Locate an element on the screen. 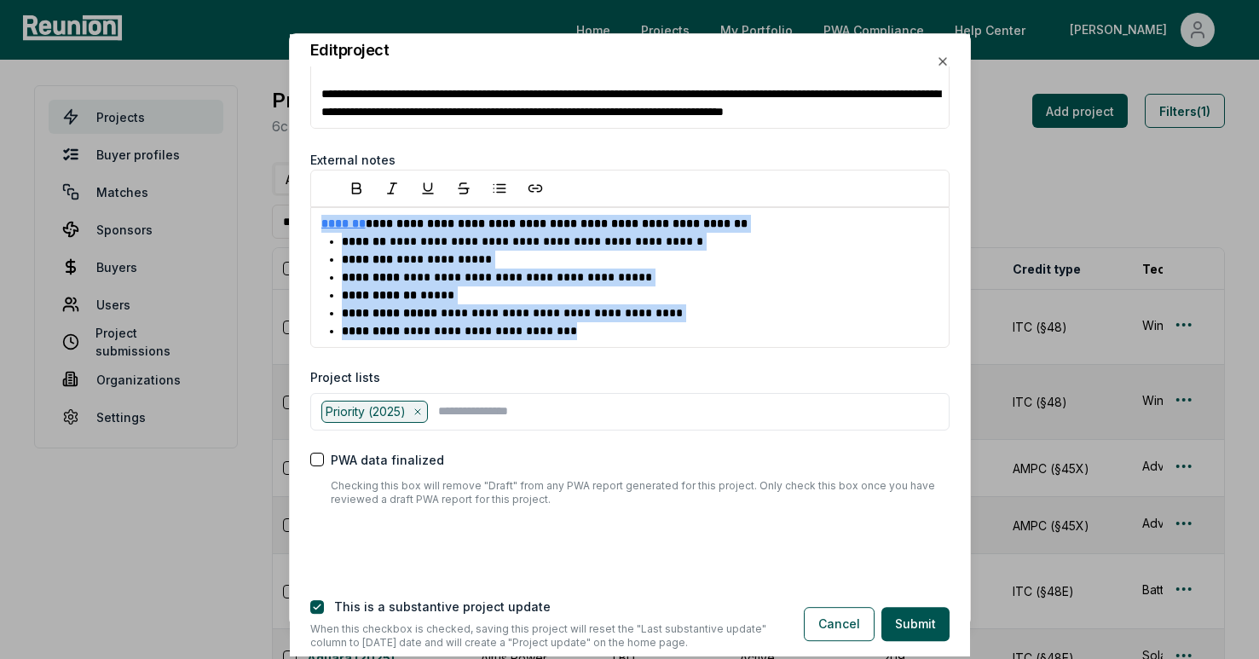 Image resolution: width=1259 pixels, height=659 pixels. label: External notes is located at coordinates (353, 159).